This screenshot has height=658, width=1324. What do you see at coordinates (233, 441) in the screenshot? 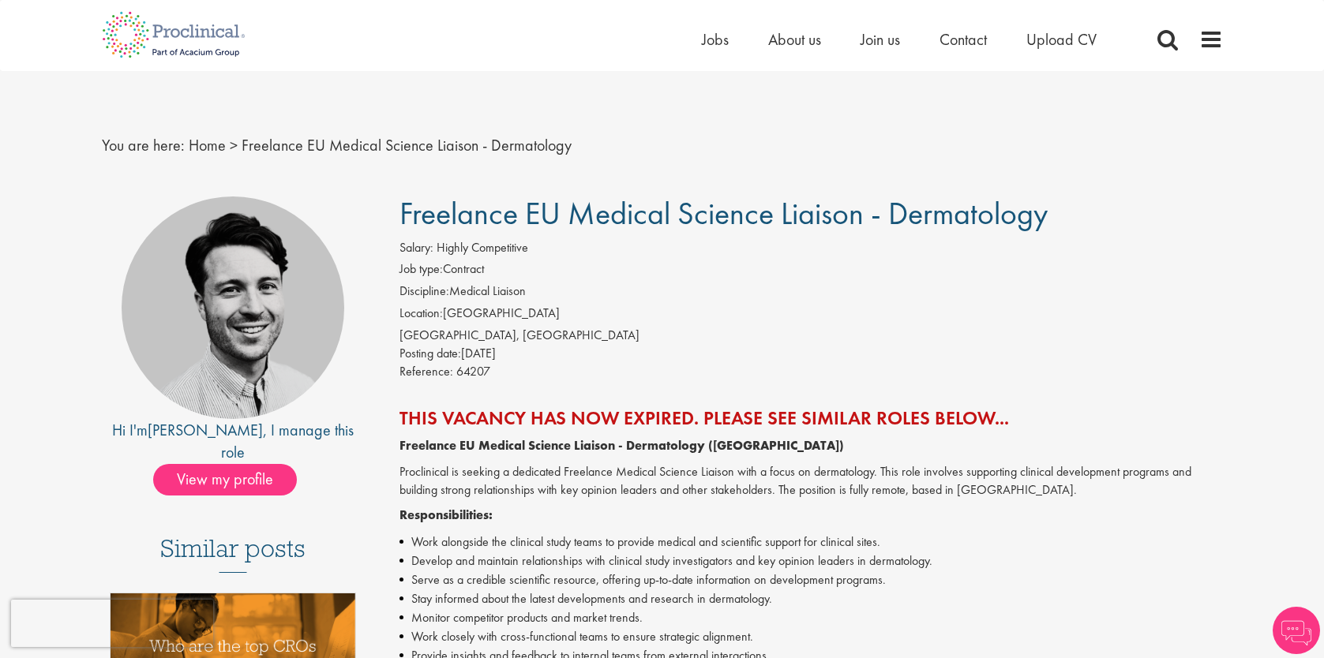
I see `div: Hi I'm , I manage this role` at bounding box center [233, 441].